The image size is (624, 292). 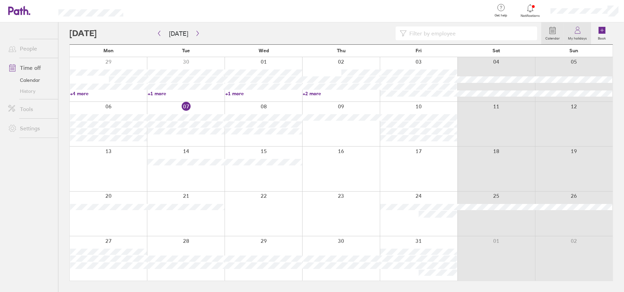 I want to click on a: Tools, so click(x=30, y=109).